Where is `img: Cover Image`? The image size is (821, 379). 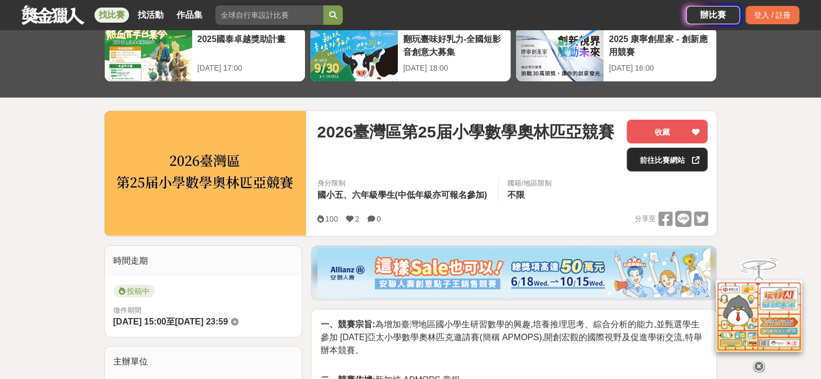
img: Cover Image is located at coordinates (206, 173).